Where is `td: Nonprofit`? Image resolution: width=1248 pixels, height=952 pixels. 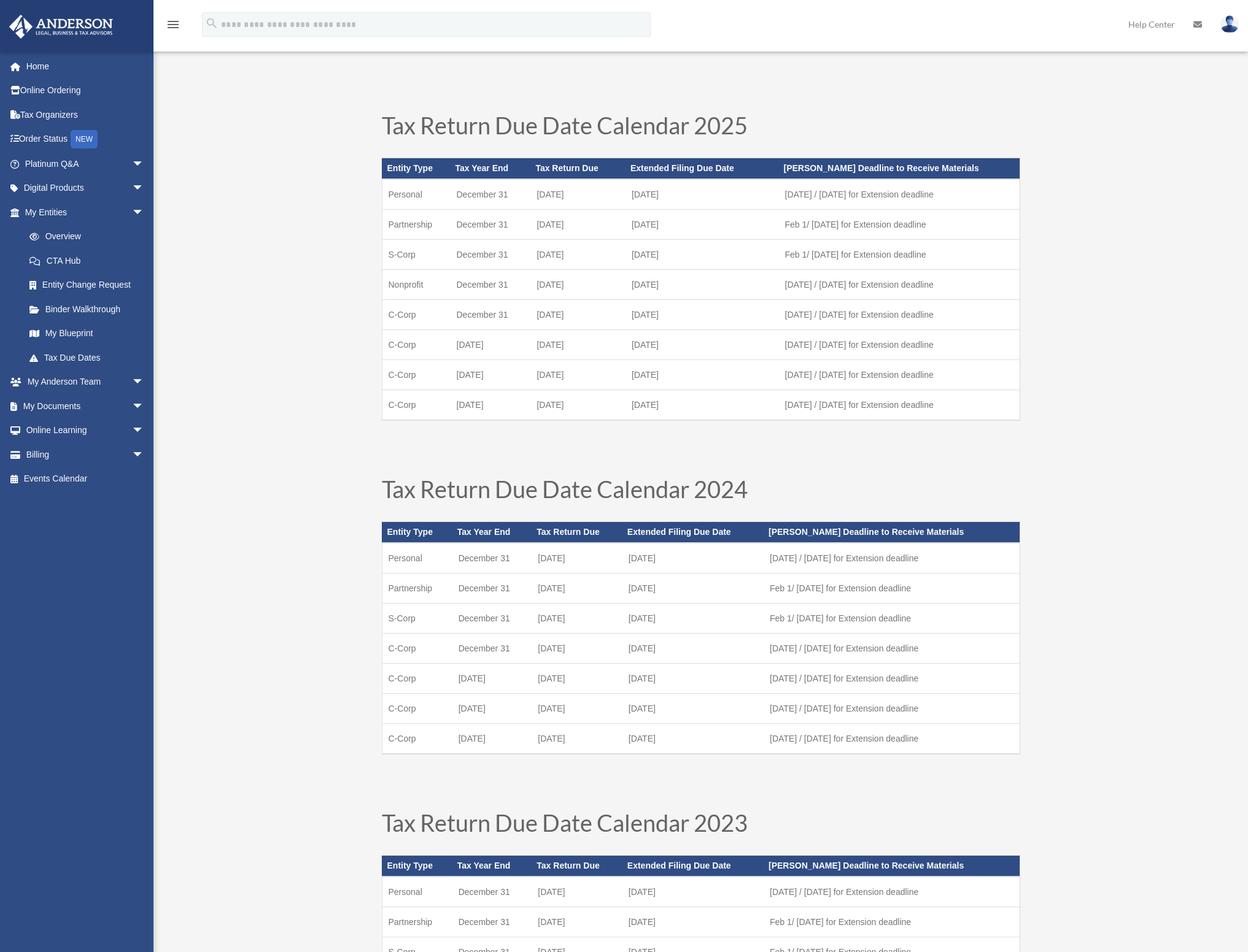
td: Nonprofit is located at coordinates (416, 285).